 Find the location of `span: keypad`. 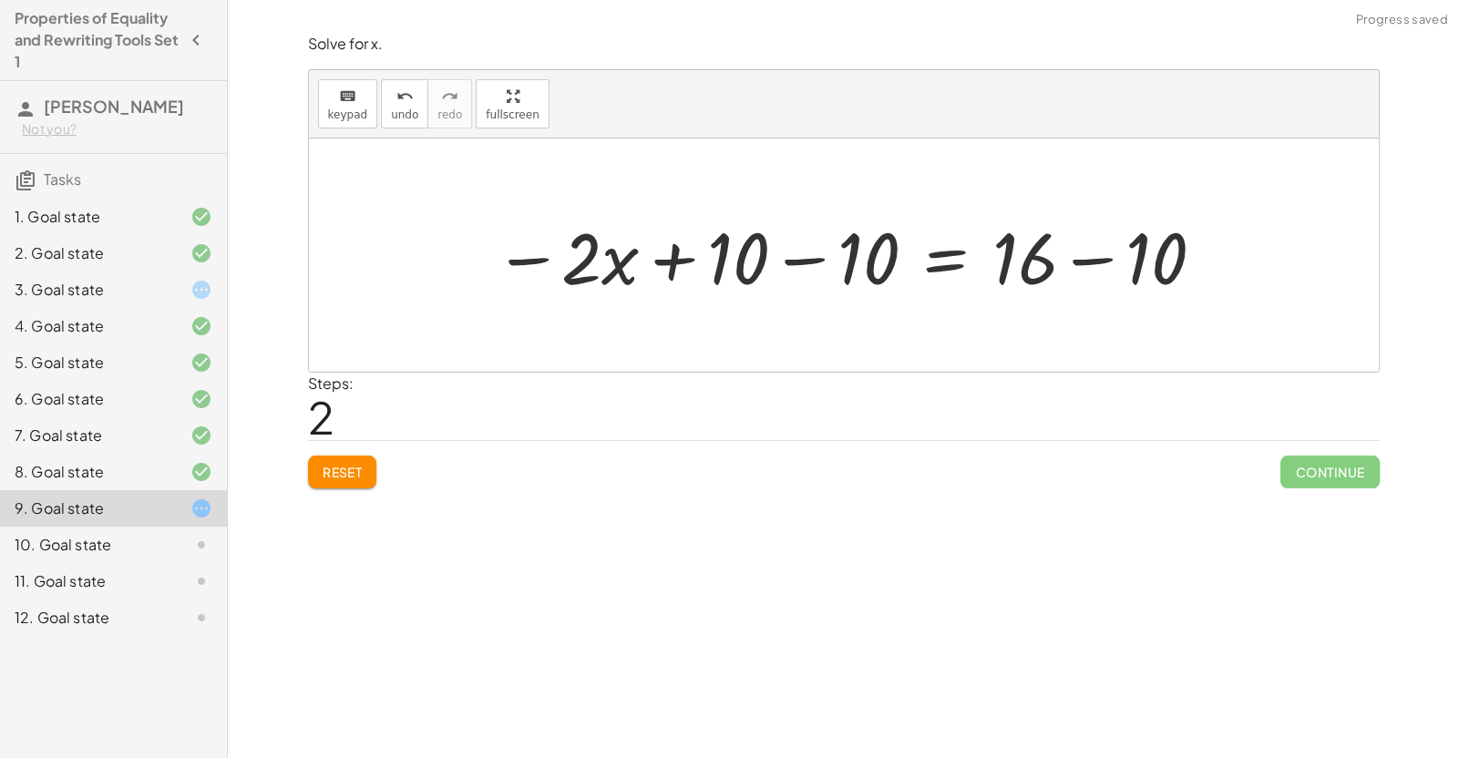

span: keypad is located at coordinates (348, 115).